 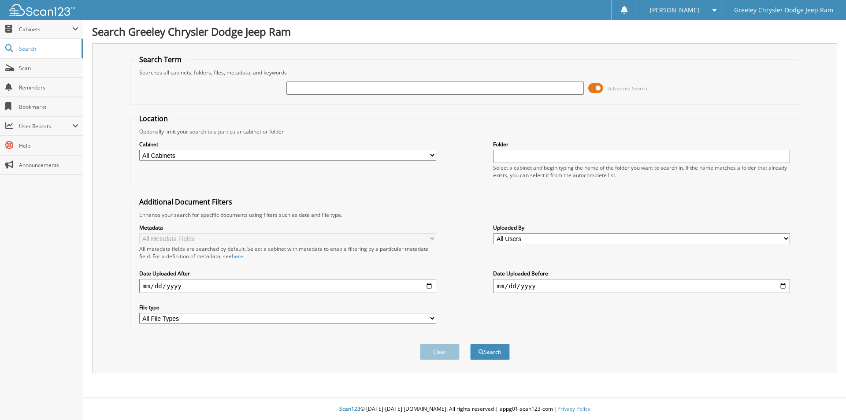 What do you see at coordinates (641, 286) in the screenshot?
I see `input: end` at bounding box center [641, 286].